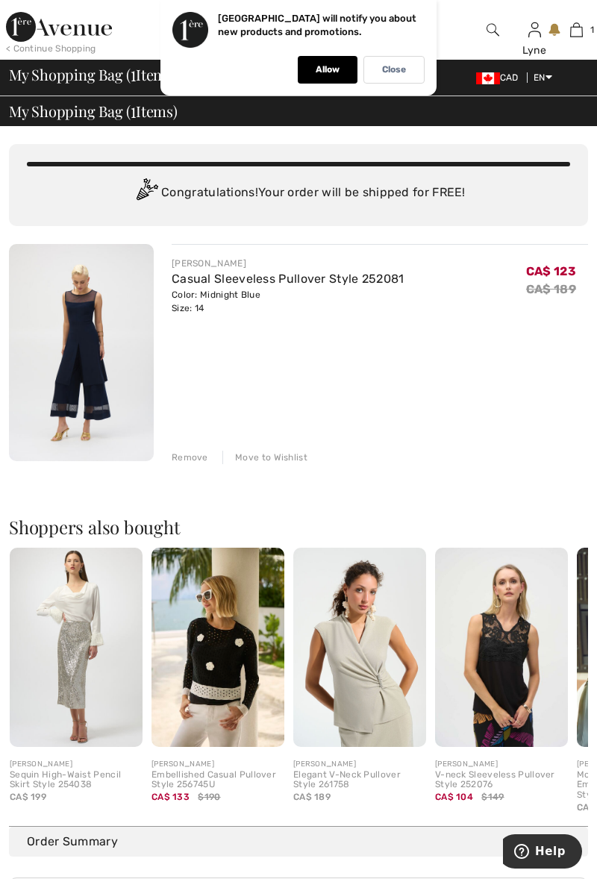 This screenshot has width=597, height=879. Describe the element at coordinates (299, 527) in the screenshot. I see `h2: Shoppers also bought` at that location.